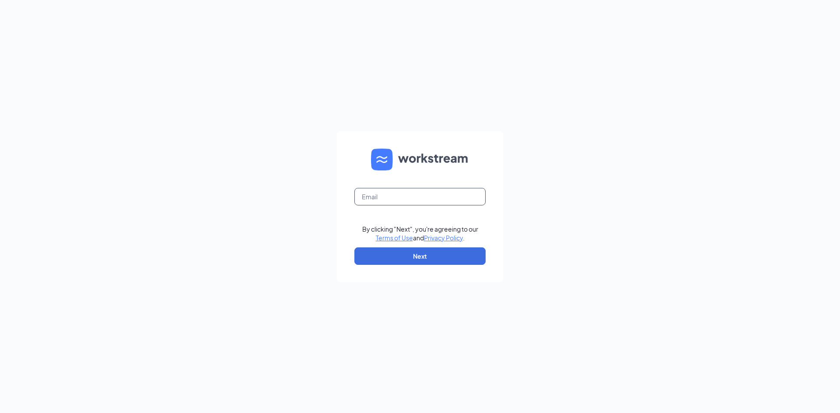 This screenshot has height=413, width=840. What do you see at coordinates (420, 197) in the screenshot?
I see `input: Email` at bounding box center [420, 197].